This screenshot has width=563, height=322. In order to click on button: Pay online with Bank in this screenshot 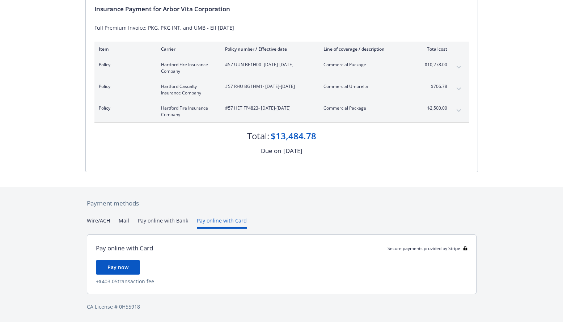, I will do `click(163, 222)`.